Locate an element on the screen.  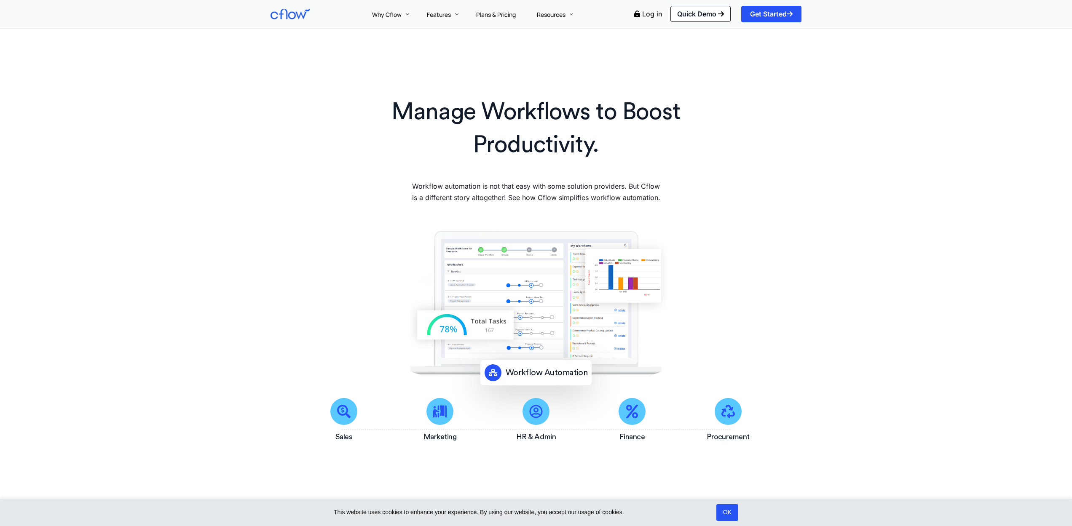
span: Sales is located at coordinates (344, 437).